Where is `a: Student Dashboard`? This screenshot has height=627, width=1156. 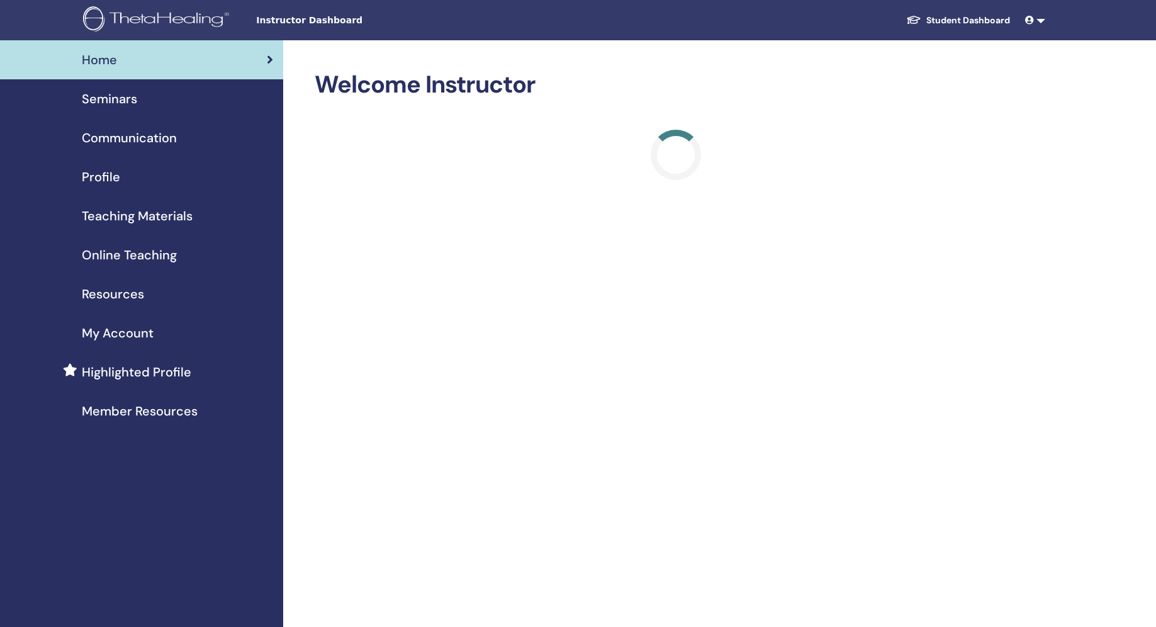 a: Student Dashboard is located at coordinates (958, 20).